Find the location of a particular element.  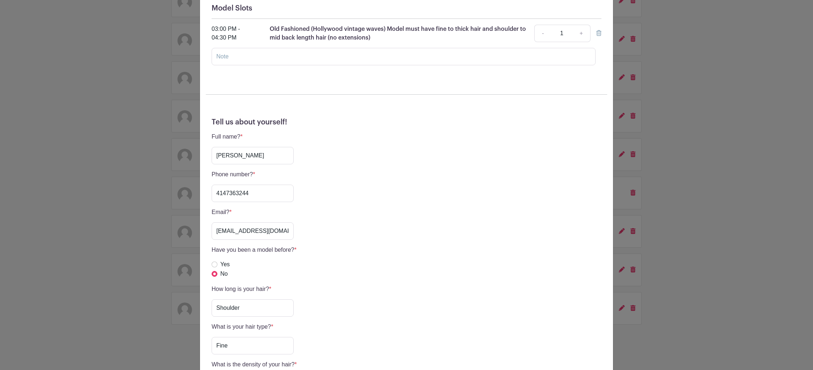

div: 03:00 PM - 04:30 PM is located at coordinates (232, 33).